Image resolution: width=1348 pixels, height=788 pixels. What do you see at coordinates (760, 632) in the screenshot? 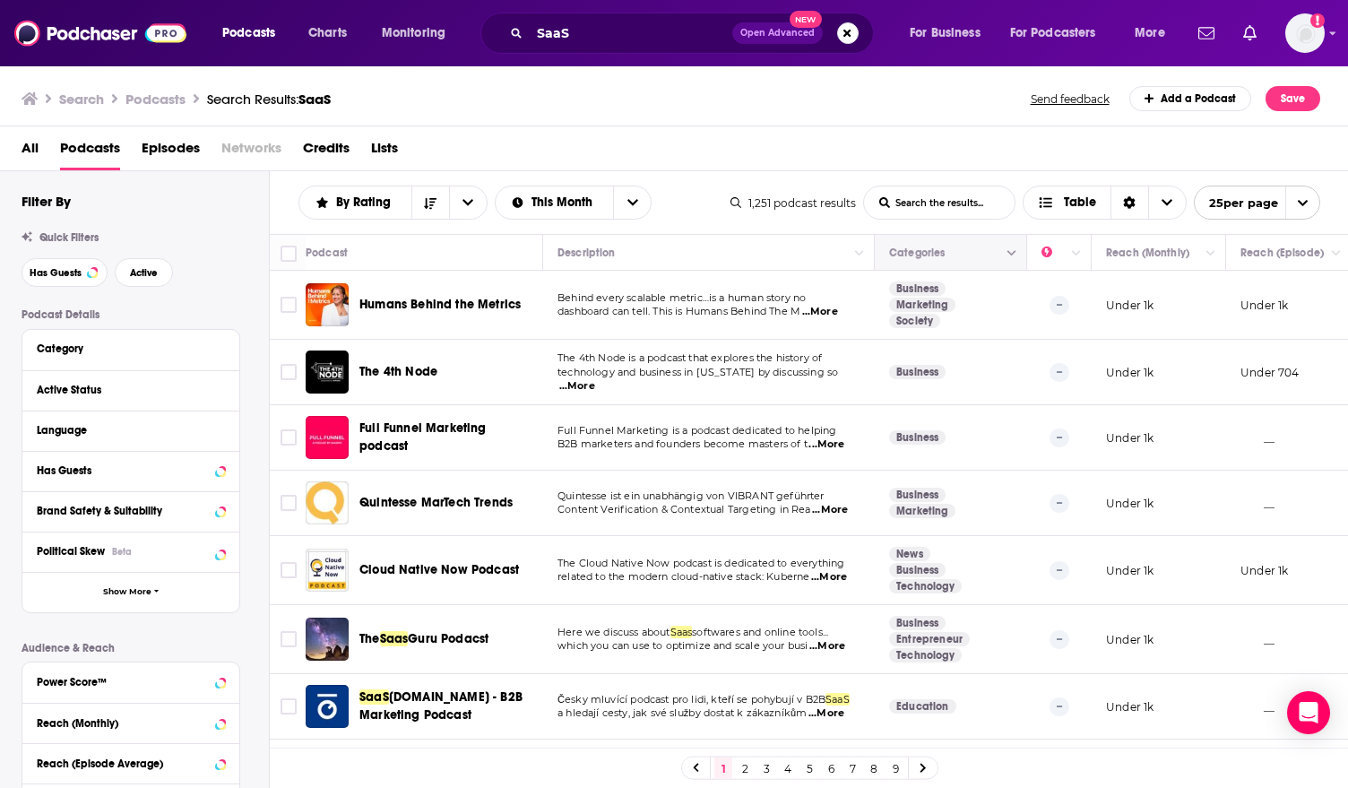
I see `span: softwares and online tools...` at bounding box center [760, 632].